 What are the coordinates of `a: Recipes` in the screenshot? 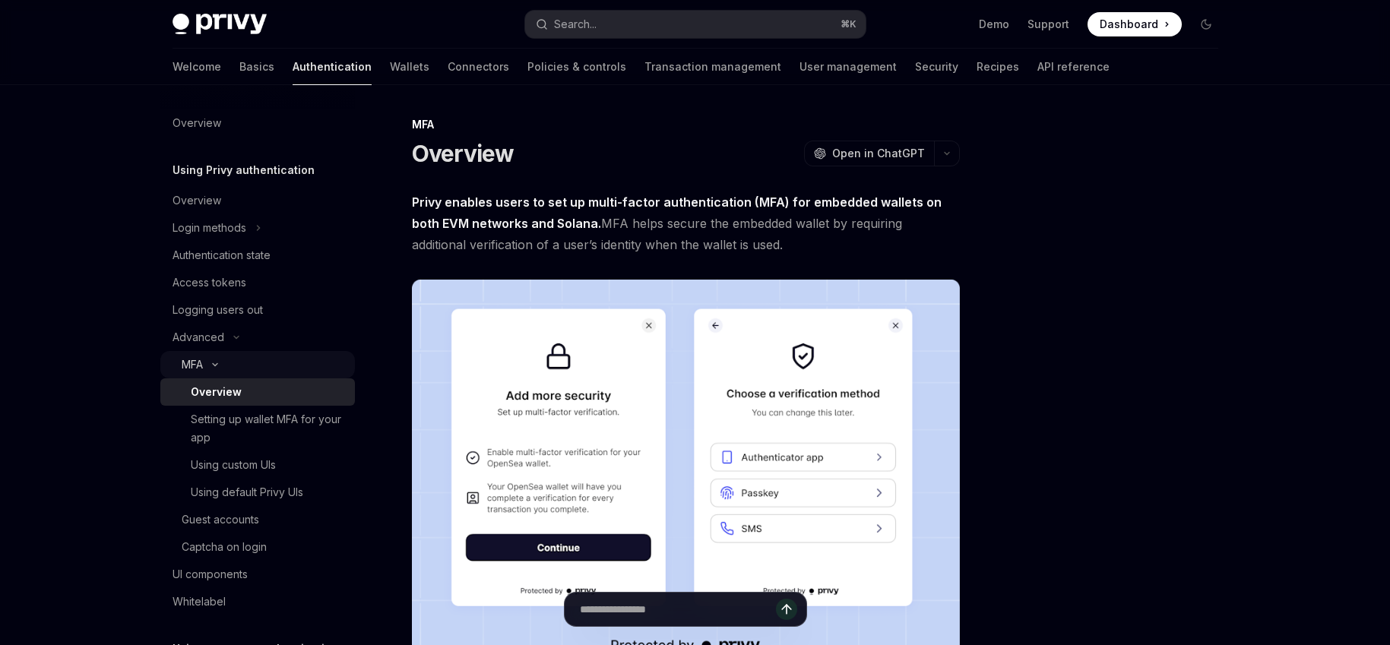 It's located at (998, 67).